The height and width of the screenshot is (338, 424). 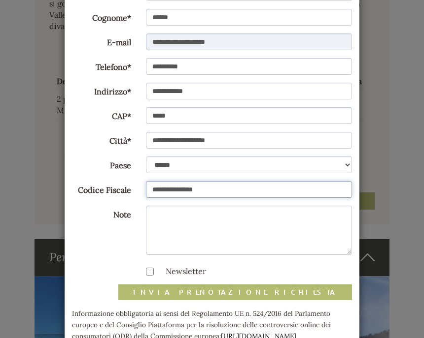 I want to click on button: invia prenotazione richiesta, so click(x=235, y=293).